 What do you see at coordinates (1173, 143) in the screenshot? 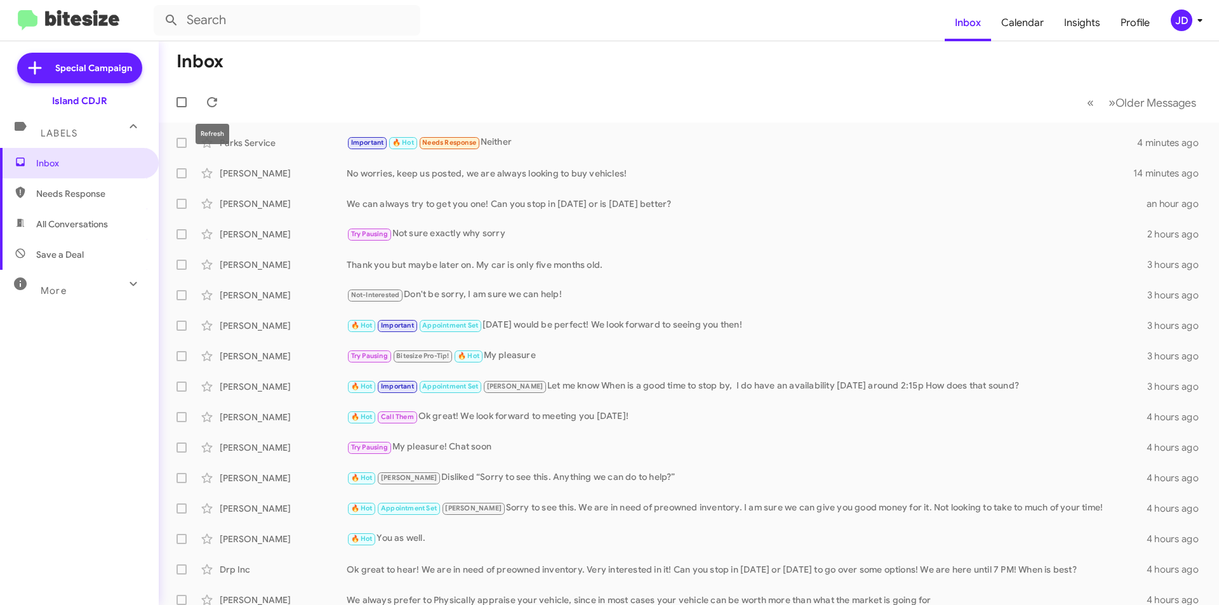
I see `div: 4 minutes ago` at bounding box center [1173, 143].